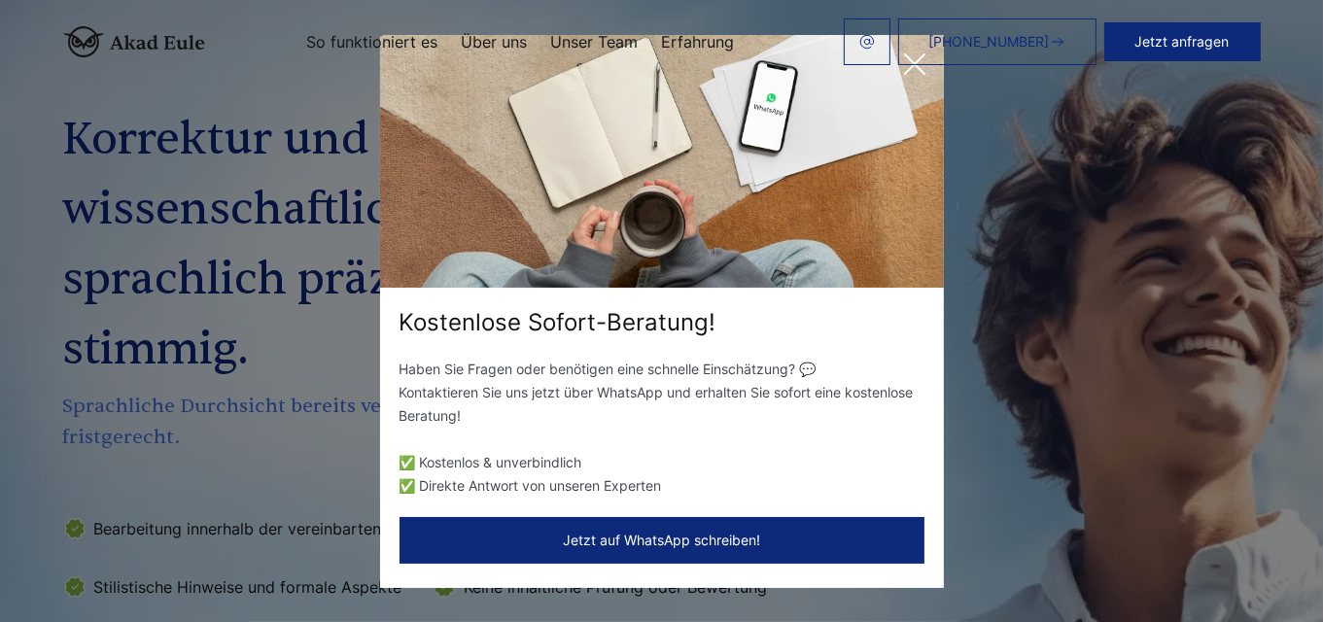 This screenshot has height=622, width=1323. I want to click on img: logo, so click(134, 42).